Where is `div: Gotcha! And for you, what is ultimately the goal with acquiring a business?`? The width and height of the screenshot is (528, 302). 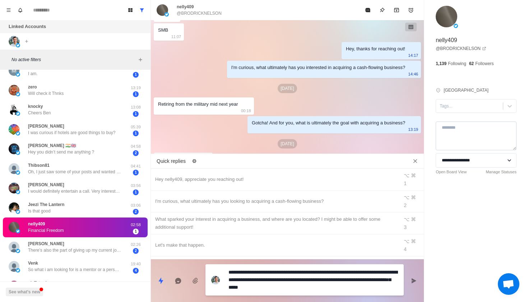 div: Gotcha! And for you, what is ultimately the goal with acquiring a business? is located at coordinates (328, 123).